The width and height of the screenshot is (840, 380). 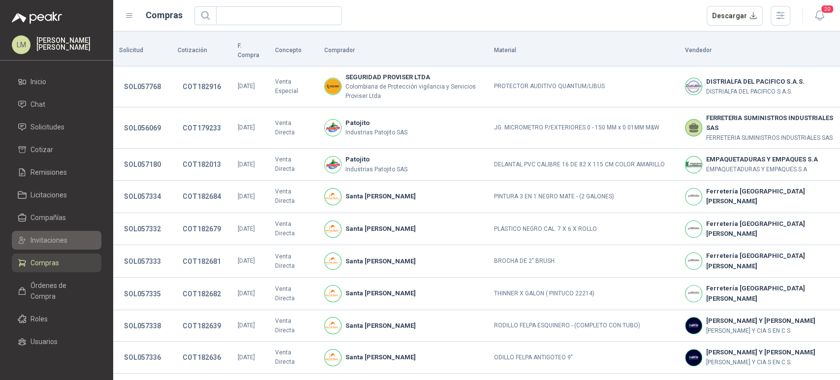 What do you see at coordinates (61, 291) in the screenshot?
I see `span: Órdenes de Compra` at bounding box center [61, 291].